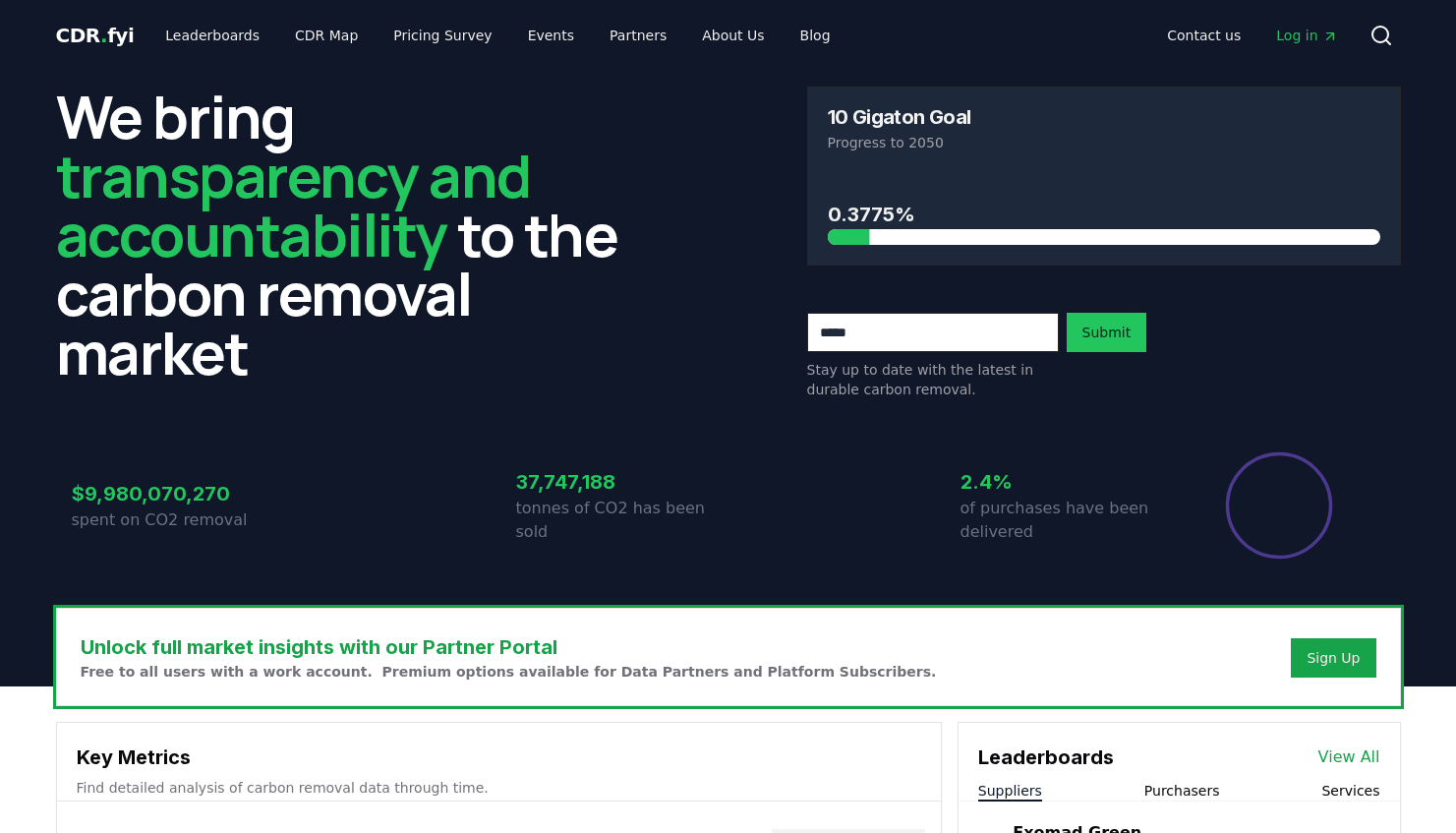 The image size is (1456, 833). What do you see at coordinates (1350, 790) in the screenshot?
I see `button: Services` at bounding box center [1350, 790].